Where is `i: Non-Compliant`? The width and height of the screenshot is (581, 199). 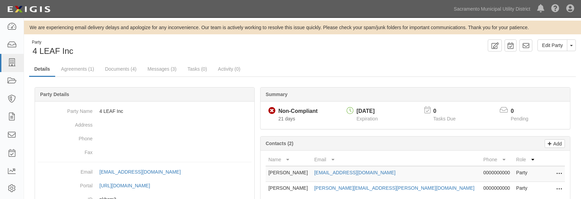
i: Non-Compliant is located at coordinates (272, 111).